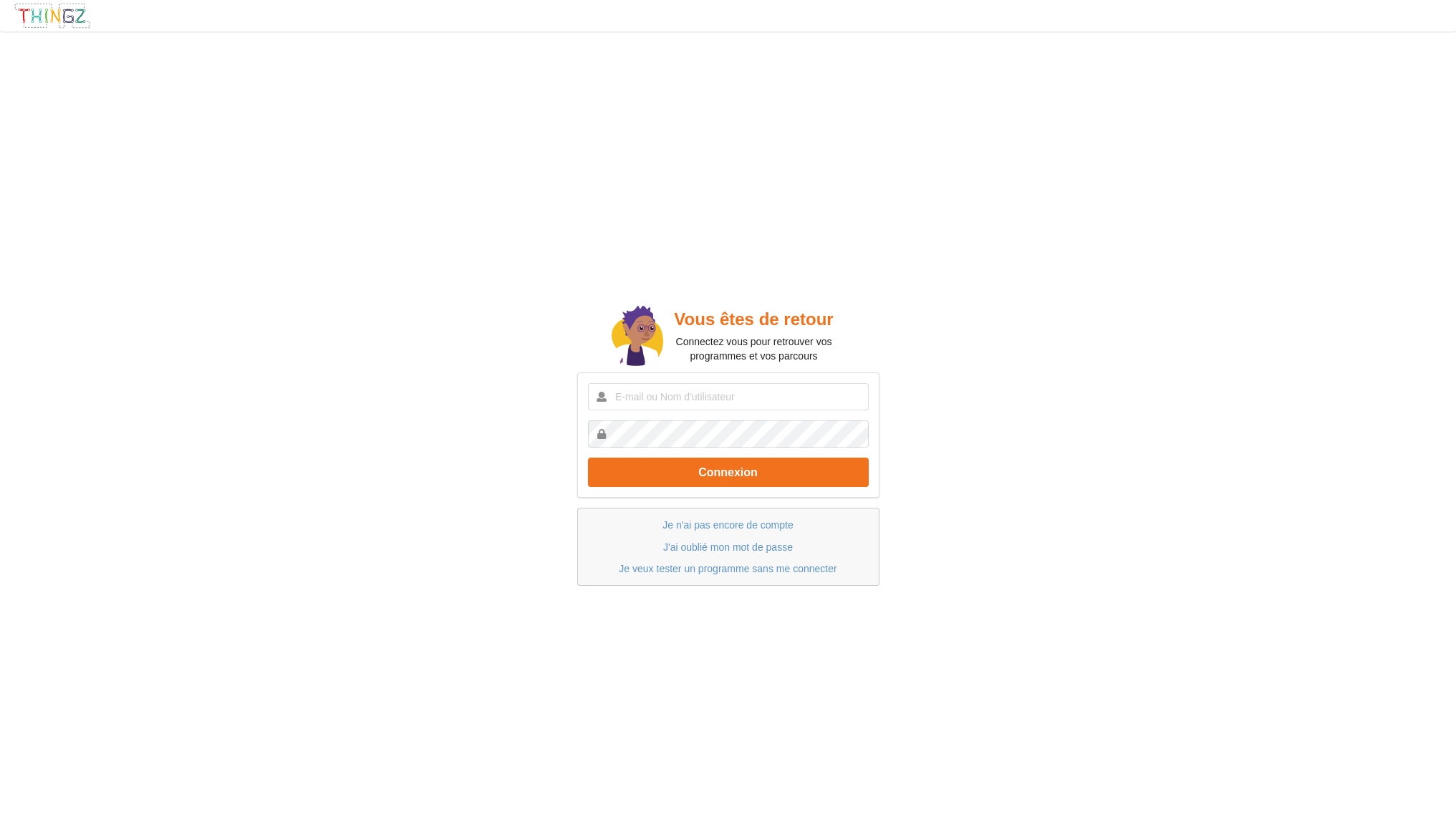  What do you see at coordinates (53, 16) in the screenshot?
I see `img: thingz_logo.png` at bounding box center [53, 16].